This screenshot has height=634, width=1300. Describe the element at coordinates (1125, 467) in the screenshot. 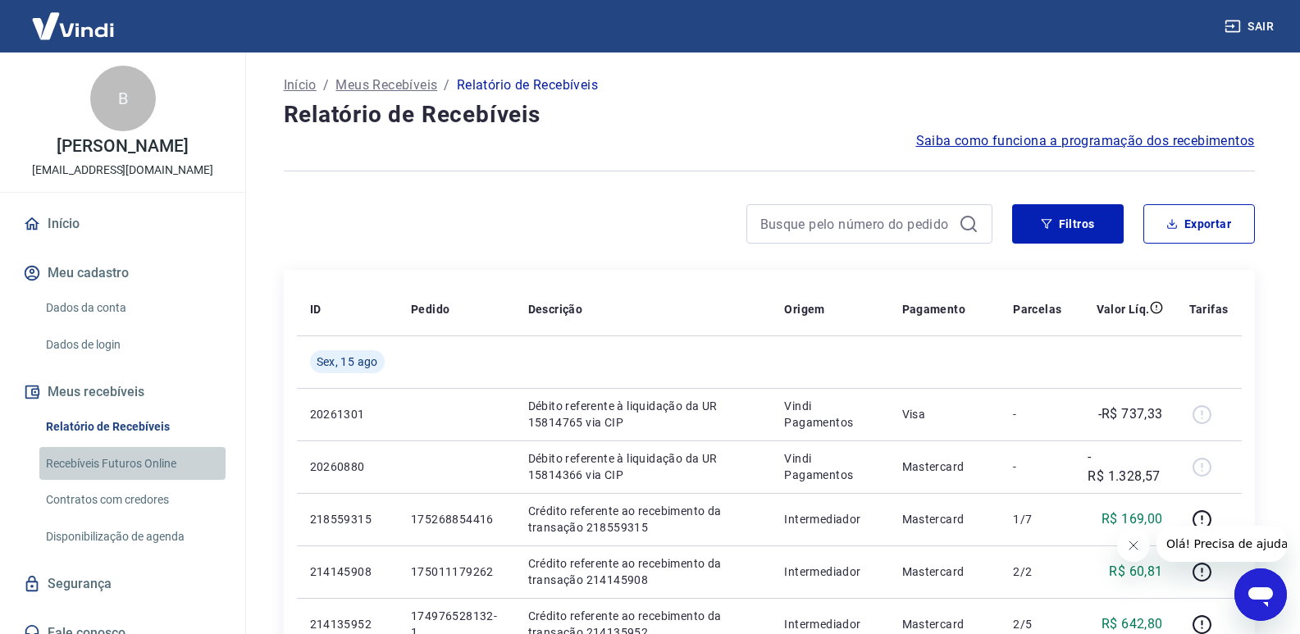

I see `p: -R$ 1.328,57` at that location.